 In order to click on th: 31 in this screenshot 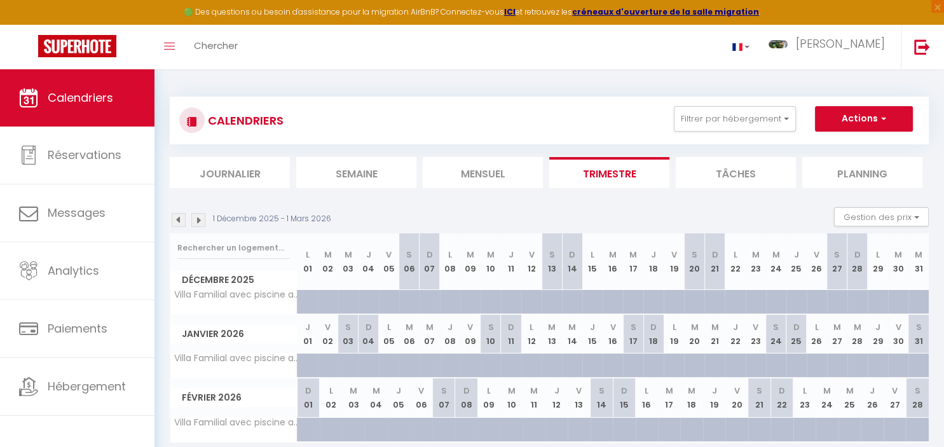, I will do `click(918, 261)`.